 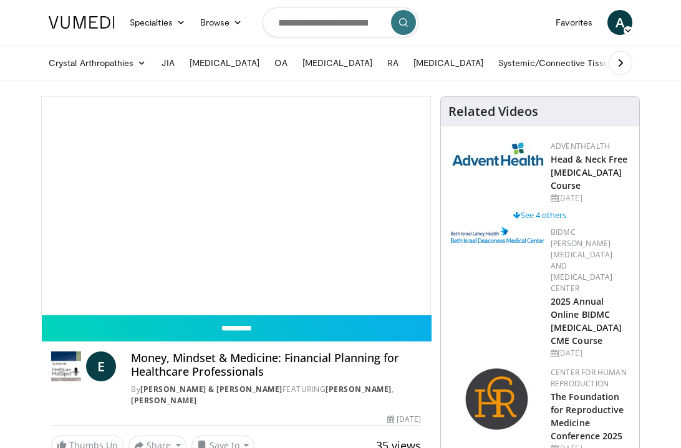 I want to click on a: Browse, so click(x=221, y=22).